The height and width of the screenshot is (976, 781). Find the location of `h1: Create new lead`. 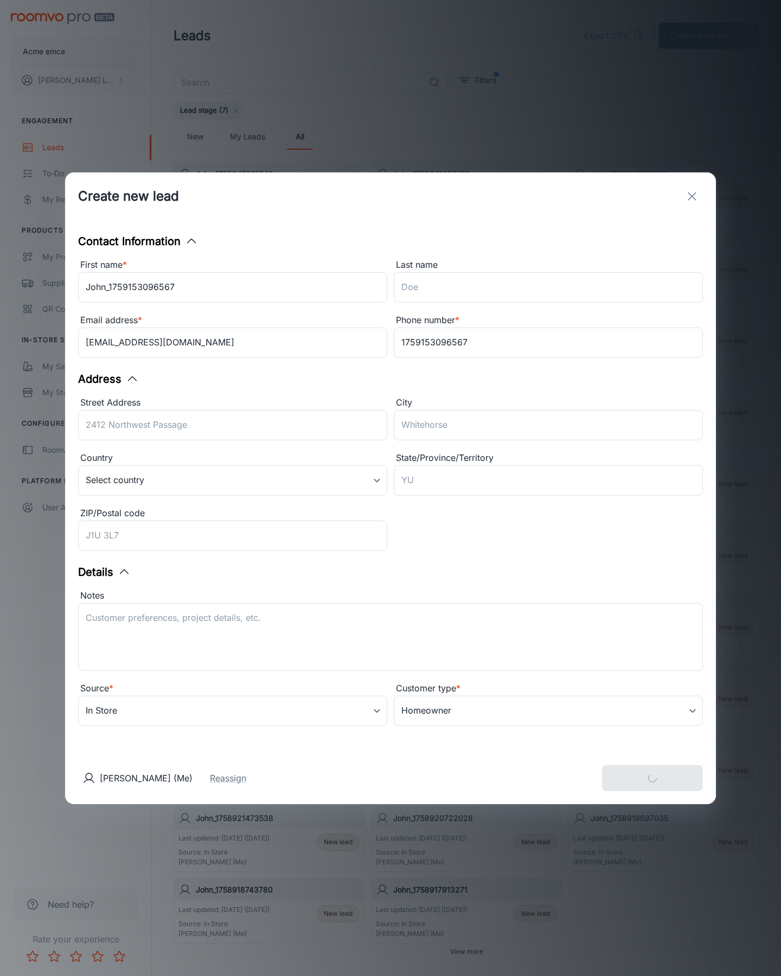

h1: Create new lead is located at coordinates (129, 196).